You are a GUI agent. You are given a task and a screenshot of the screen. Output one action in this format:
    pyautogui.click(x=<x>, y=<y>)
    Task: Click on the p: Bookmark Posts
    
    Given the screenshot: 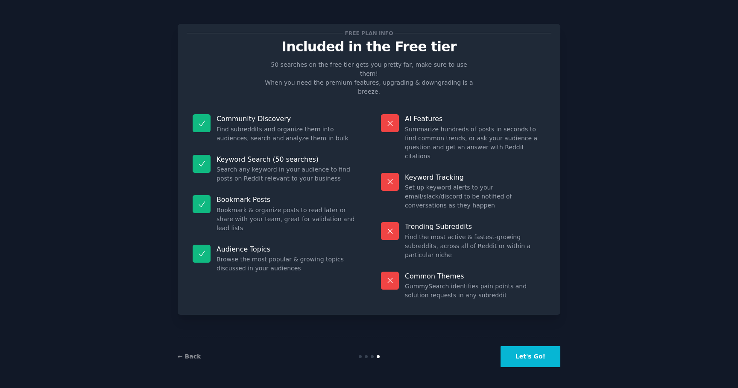 What is the action you would take?
    pyautogui.click(x=287, y=199)
    